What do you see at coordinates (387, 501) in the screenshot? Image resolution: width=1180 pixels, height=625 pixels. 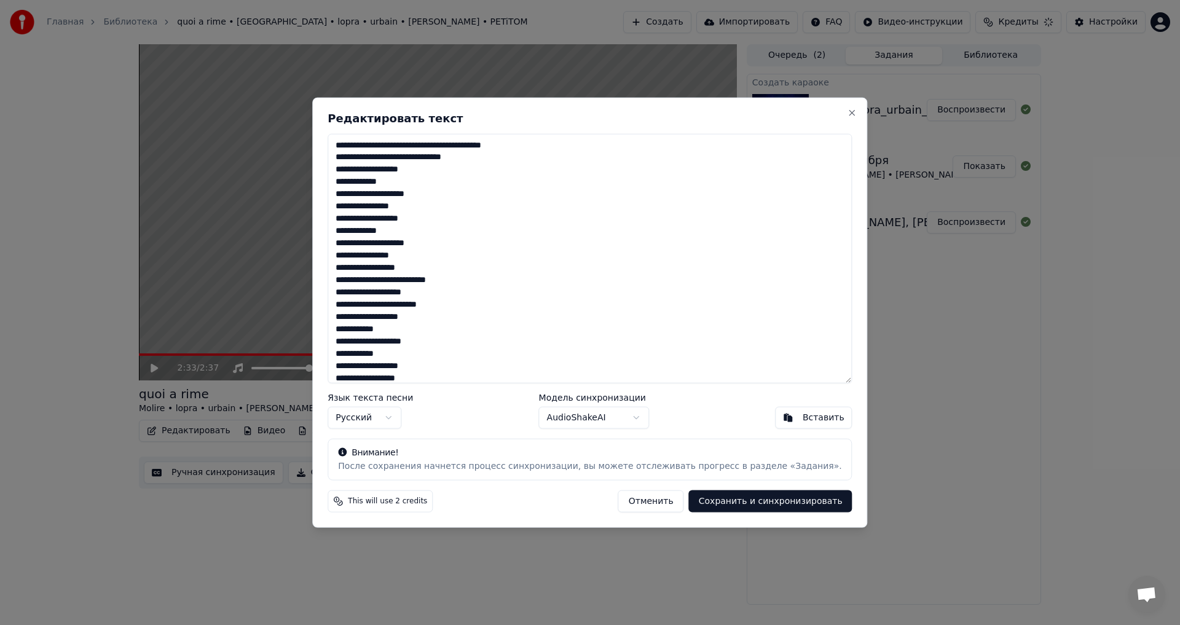 I see `span: This will use 2 credits` at bounding box center [387, 501].